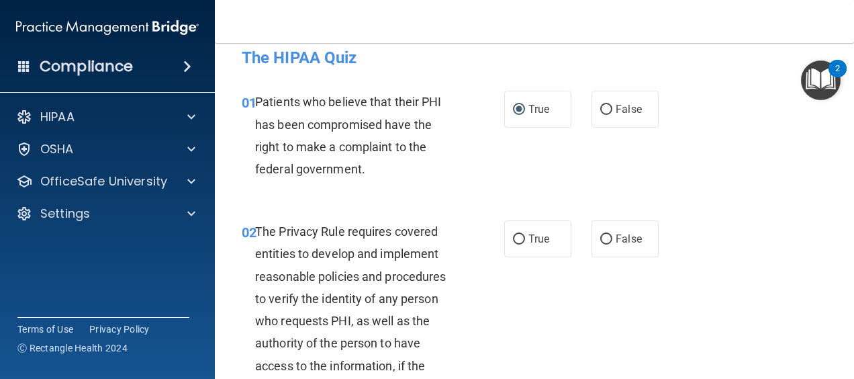 Image resolution: width=854 pixels, height=379 pixels. I want to click on a: Settings, so click(105, 213).